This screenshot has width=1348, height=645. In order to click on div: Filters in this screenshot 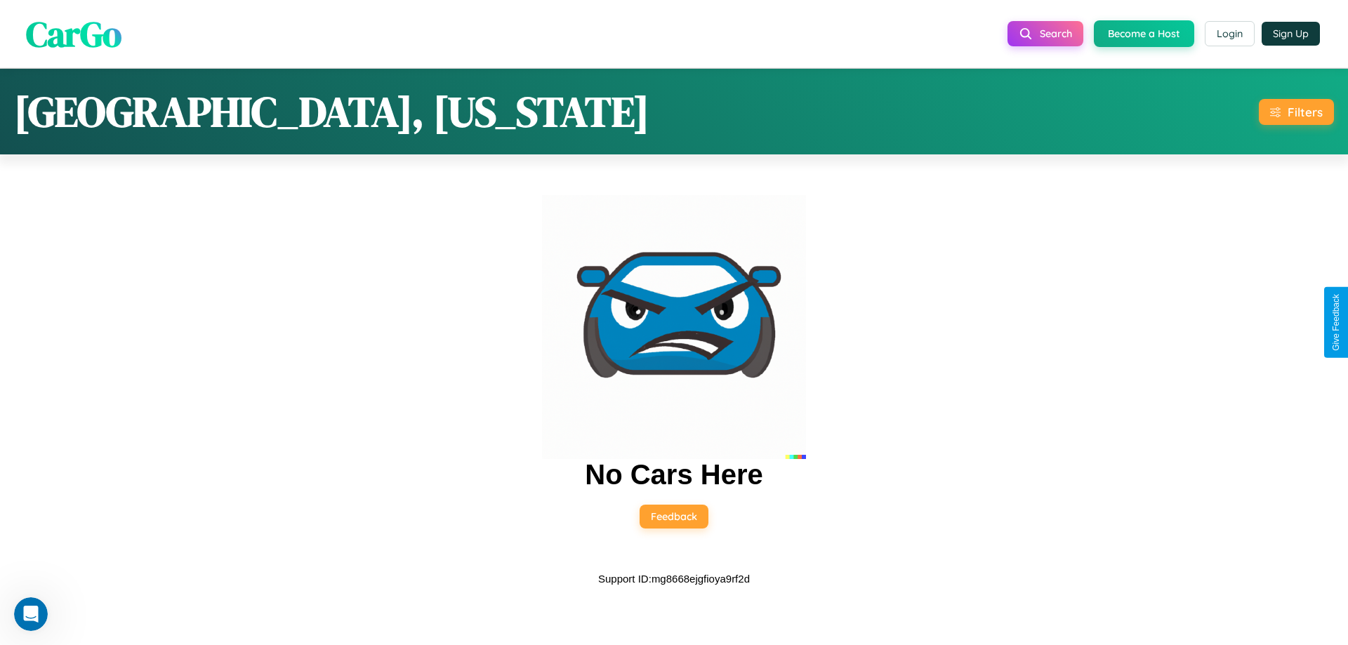, I will do `click(1305, 112)`.